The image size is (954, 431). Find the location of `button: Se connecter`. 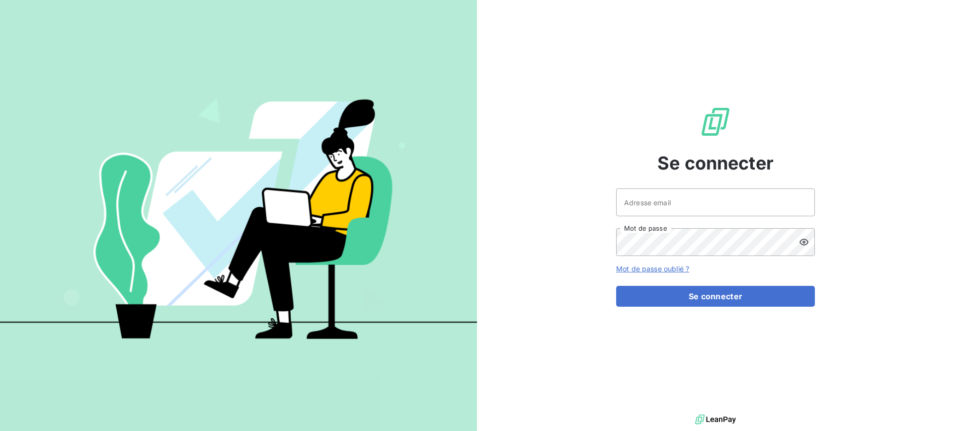

button: Se connecter is located at coordinates (716, 296).